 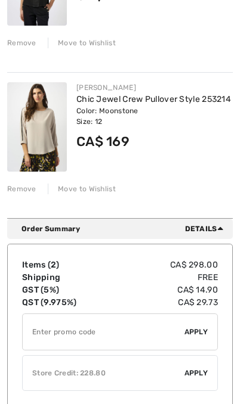 What do you see at coordinates (63, 277) in the screenshot?
I see `td: Shipping` at bounding box center [63, 277].